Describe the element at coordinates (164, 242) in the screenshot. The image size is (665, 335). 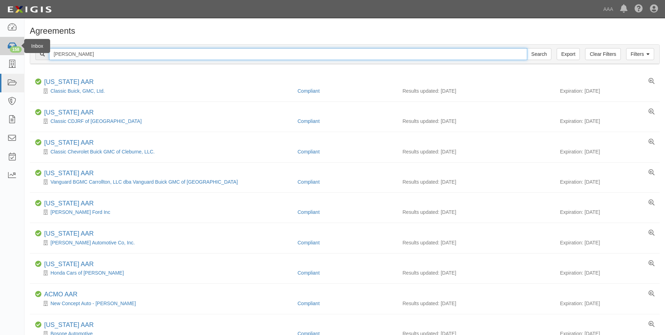
I see `div: Bill Utter Automotive Co, Inc.` at that location.